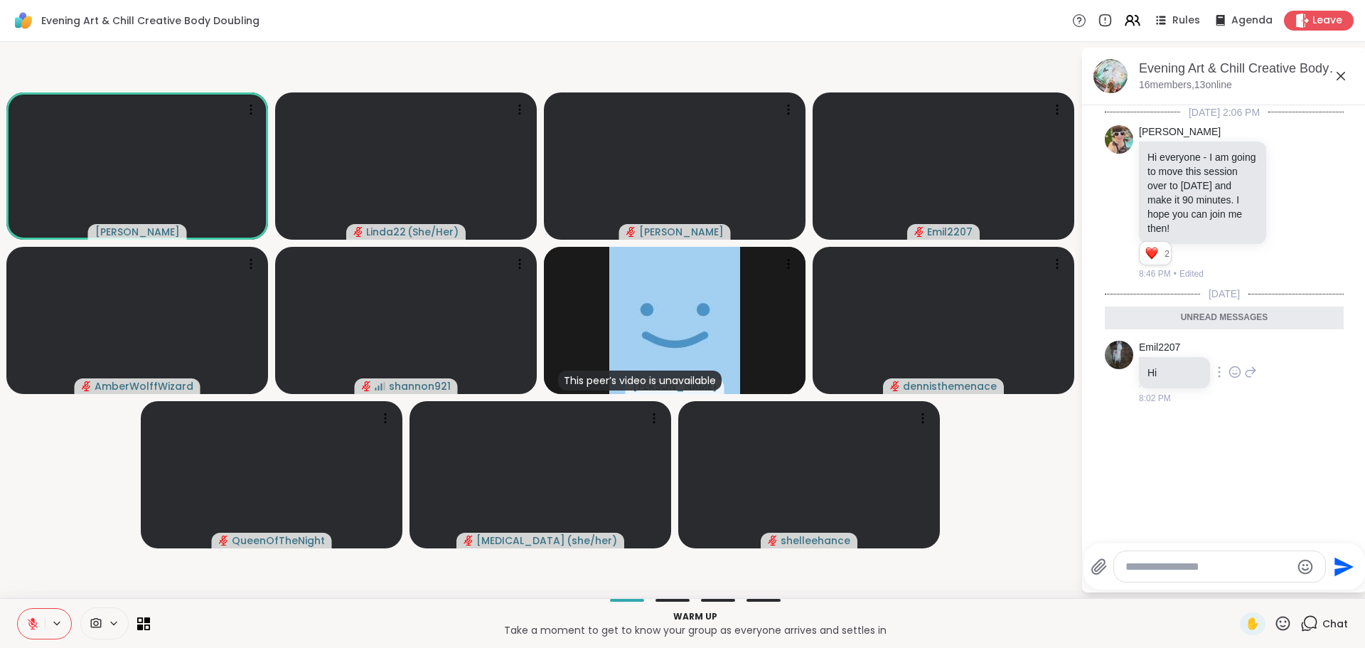 The width and height of the screenshot is (1365, 648). I want to click on span: Emil2207, so click(950, 232).